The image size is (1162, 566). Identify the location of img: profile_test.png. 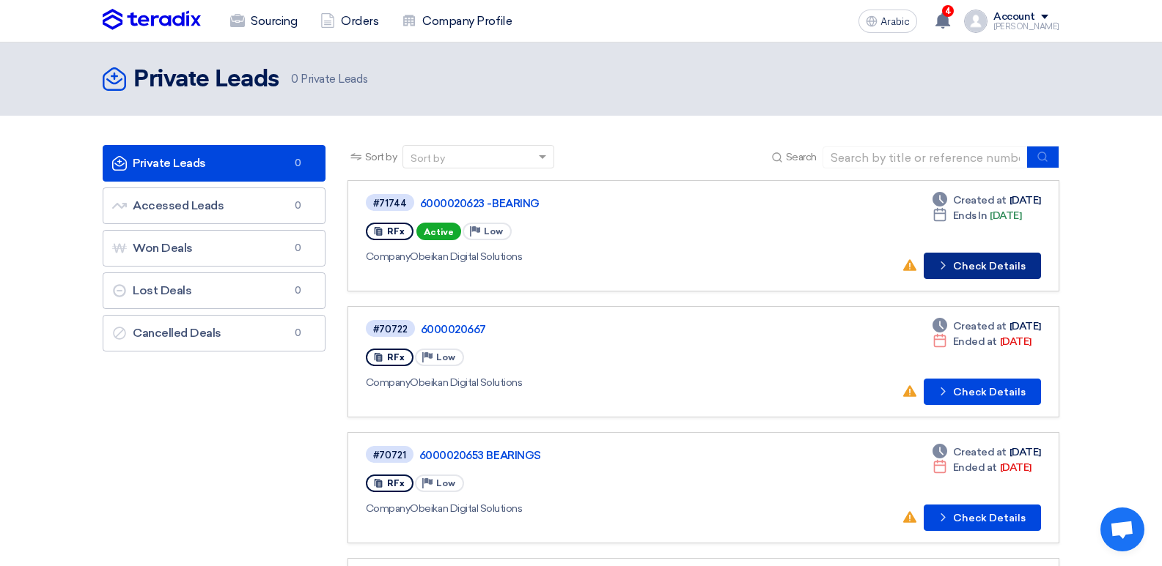
(975, 21).